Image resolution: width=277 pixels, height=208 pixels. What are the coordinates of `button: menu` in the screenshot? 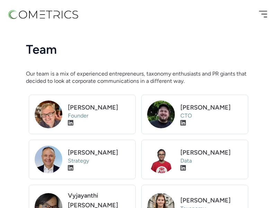 It's located at (263, 14).